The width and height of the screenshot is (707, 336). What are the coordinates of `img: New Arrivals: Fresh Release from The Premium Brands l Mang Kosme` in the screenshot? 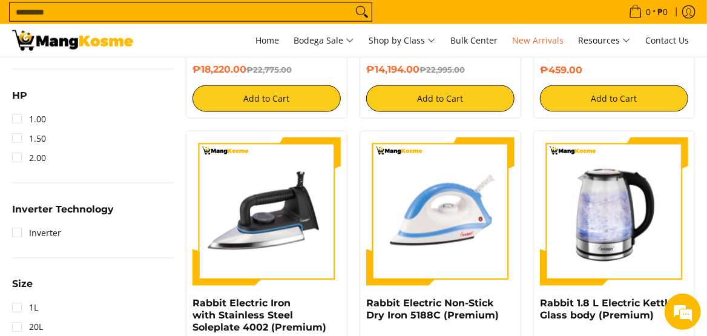 It's located at (73, 41).